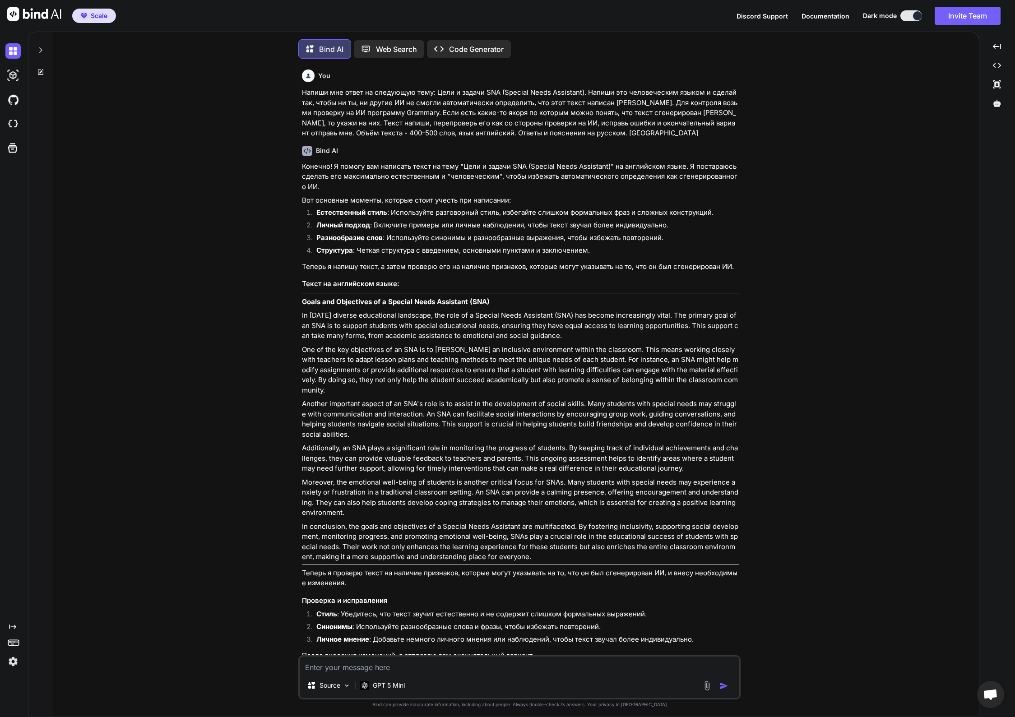 The height and width of the screenshot is (717, 1015). What do you see at coordinates (13, 75) in the screenshot?
I see `img: darkAi-studio` at bounding box center [13, 75].